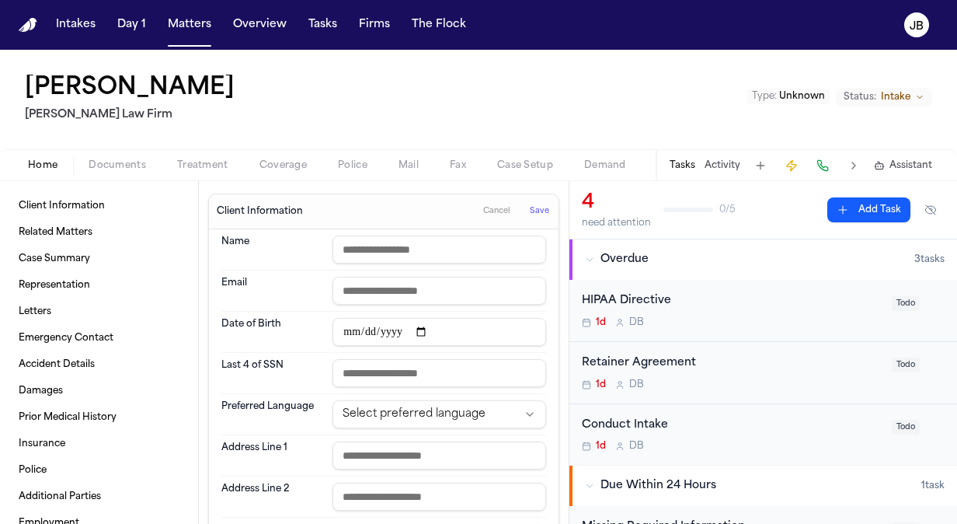 This screenshot has width=957, height=524. Describe the element at coordinates (763, 373) in the screenshot. I see `div: Open task: Retainer Agreement` at that location.